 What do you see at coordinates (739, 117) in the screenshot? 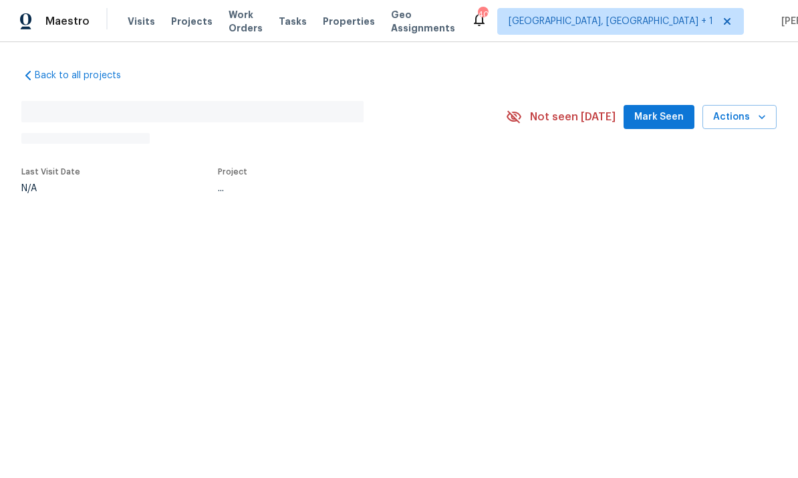
I see `button: Actions` at bounding box center [739, 117].